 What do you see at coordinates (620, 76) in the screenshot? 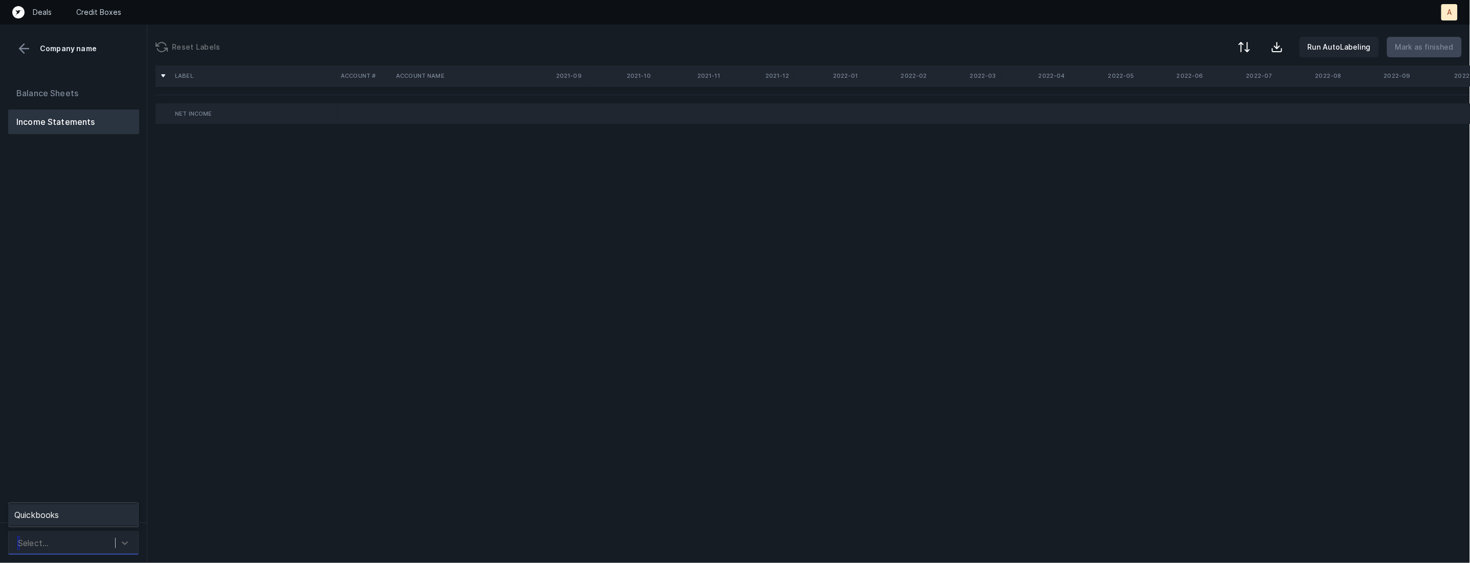
I see `th: 2021-10` at bounding box center [620, 76].